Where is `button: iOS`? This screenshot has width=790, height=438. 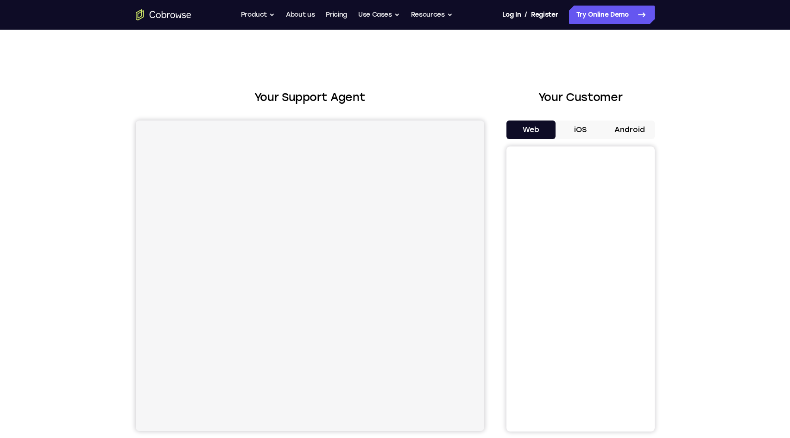 button: iOS is located at coordinates (580, 130).